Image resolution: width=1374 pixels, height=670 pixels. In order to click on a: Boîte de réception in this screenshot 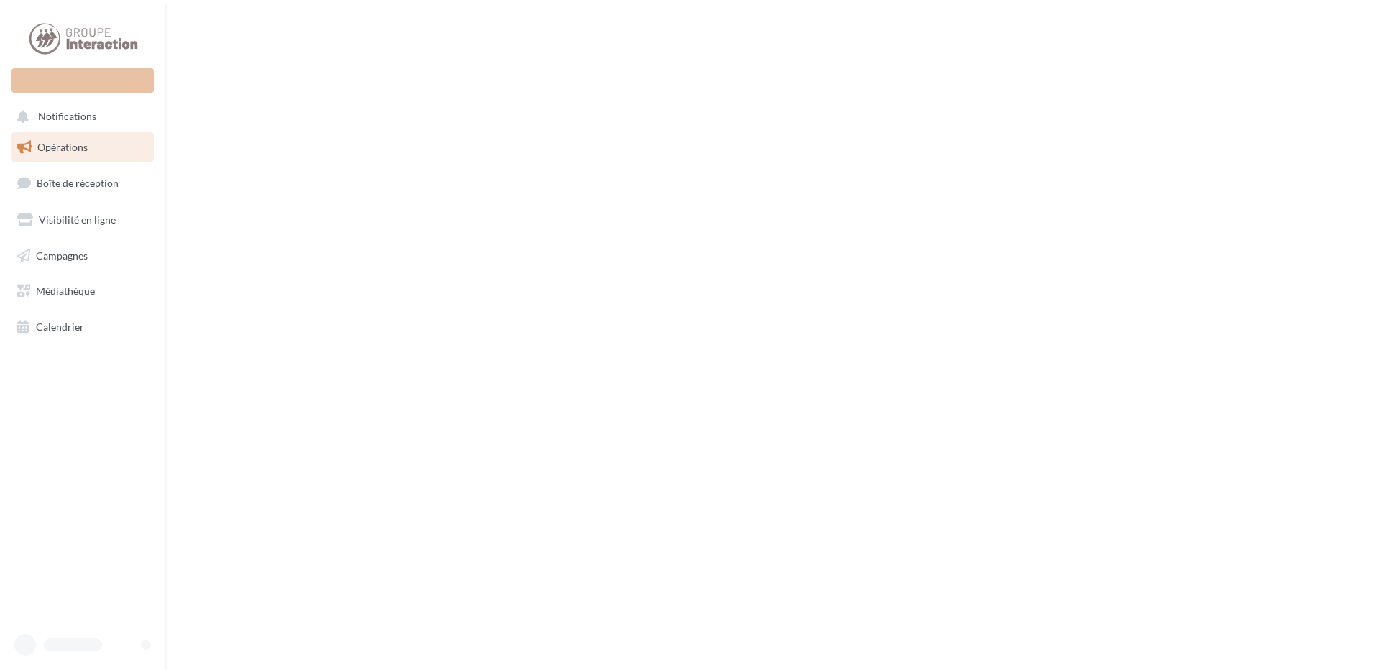, I will do `click(83, 183)`.